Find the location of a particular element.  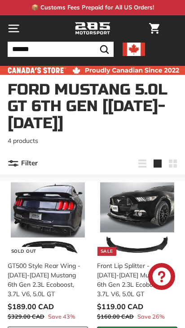

img: Logo_285_Motorsport_areodynamics_components is located at coordinates (92, 29).